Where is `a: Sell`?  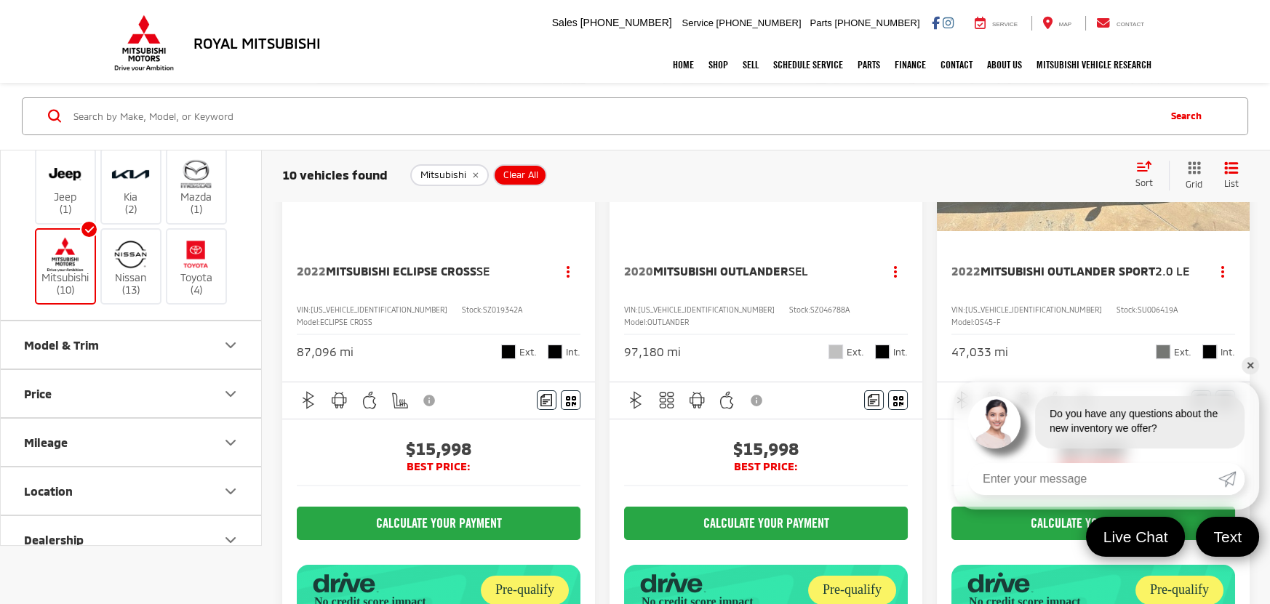
a: Sell is located at coordinates (751, 65).